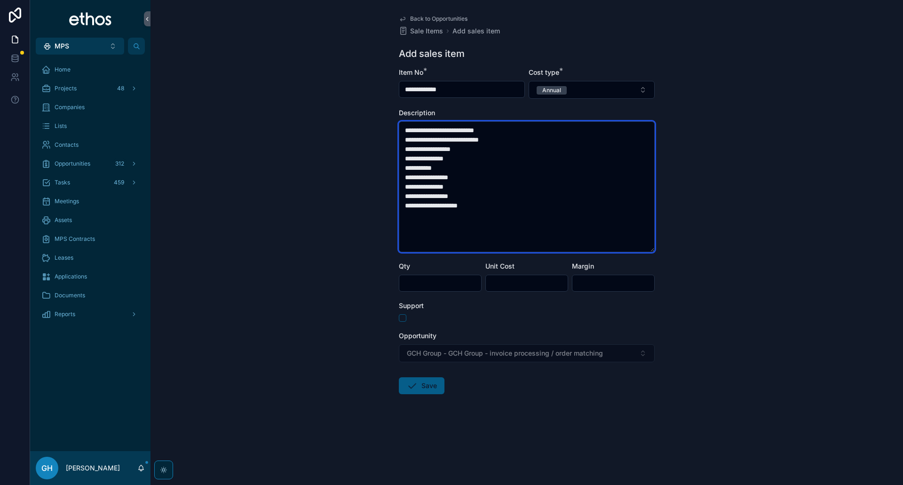 The height and width of the screenshot is (485, 903). I want to click on span: Companies, so click(70, 107).